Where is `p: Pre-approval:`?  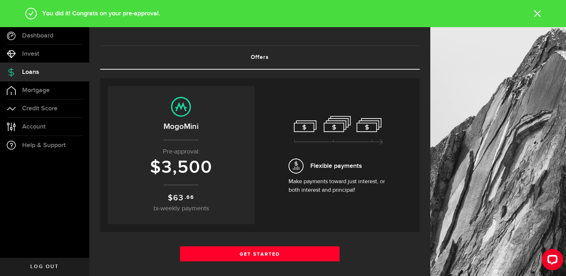 p: Pre-approval: is located at coordinates (181, 152).